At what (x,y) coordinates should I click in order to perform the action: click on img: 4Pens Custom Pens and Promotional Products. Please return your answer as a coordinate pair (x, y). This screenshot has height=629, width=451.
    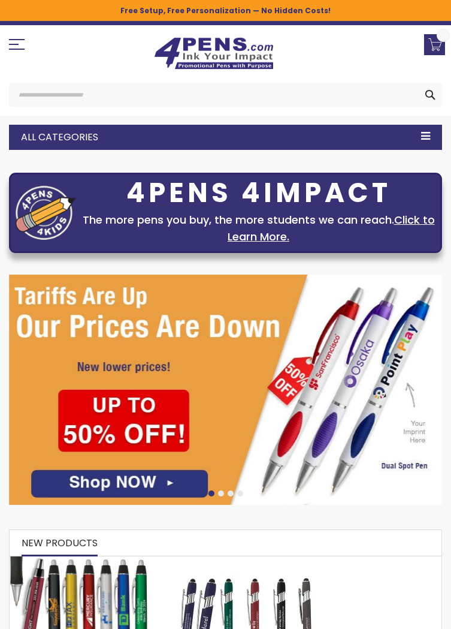
    Looking at the image, I should click on (214, 53).